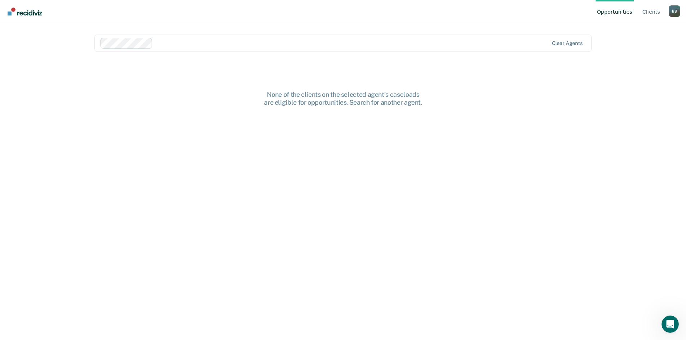  Describe the element at coordinates (567, 43) in the screenshot. I see `div: Clear agents` at that location.